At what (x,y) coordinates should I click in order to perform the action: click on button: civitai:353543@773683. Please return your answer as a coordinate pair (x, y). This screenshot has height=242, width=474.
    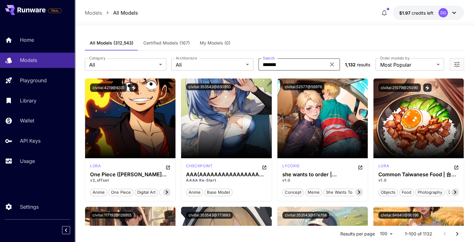
    Looking at the image, I should click on (210, 215).